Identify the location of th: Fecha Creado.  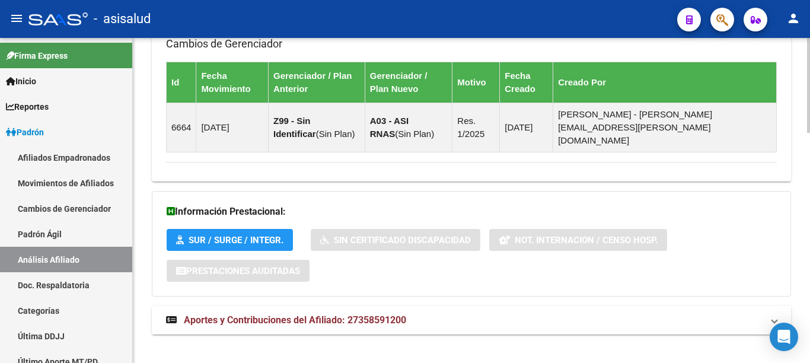
(527, 82).